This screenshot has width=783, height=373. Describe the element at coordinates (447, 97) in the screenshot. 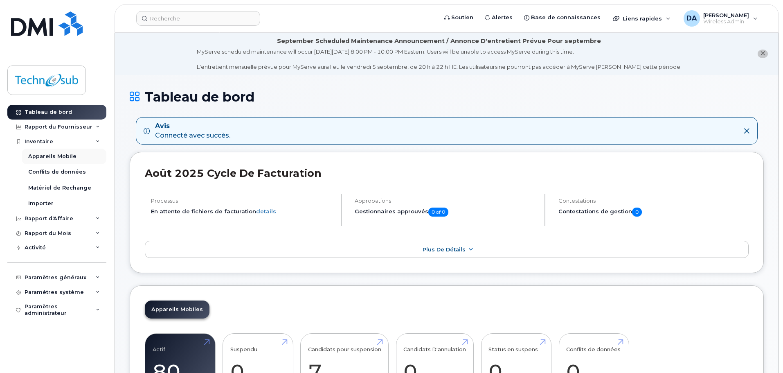

I see `h1: Tableau de bord` at that location.